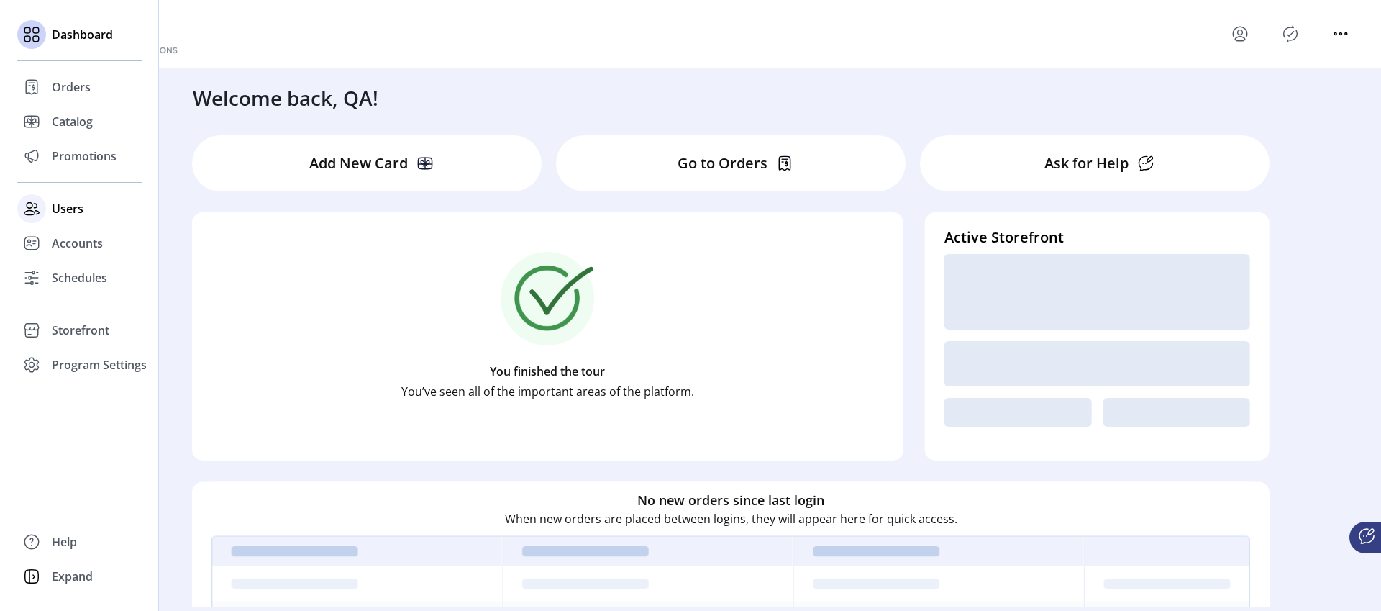  What do you see at coordinates (731, 519) in the screenshot?
I see `p: When new orders are placed between logins, they will appear here for quick access.` at bounding box center [731, 519].